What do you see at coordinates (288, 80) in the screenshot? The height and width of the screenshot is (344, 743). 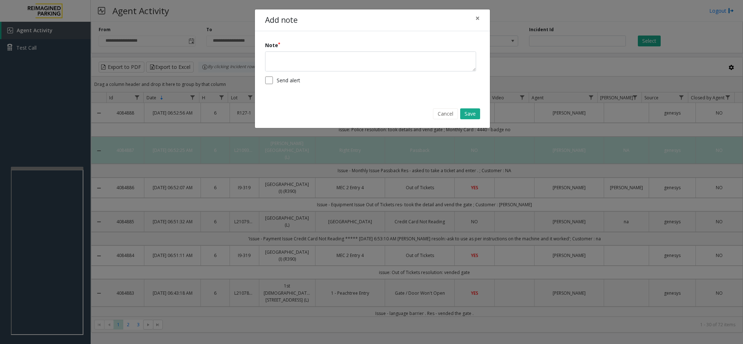 I see `label: Send alert` at bounding box center [288, 80].